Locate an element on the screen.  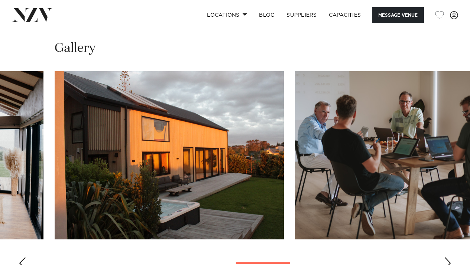
a: Locations is located at coordinates (227, 15).